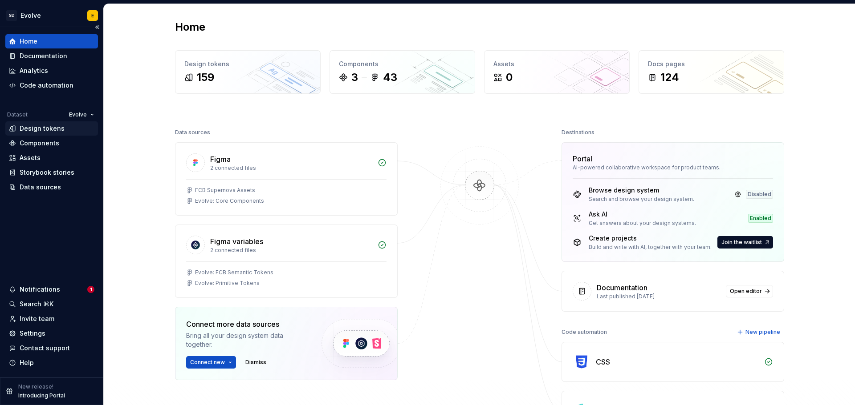 The width and height of the screenshot is (855, 405). I want to click on button: New pipeline, so click(759, 332).